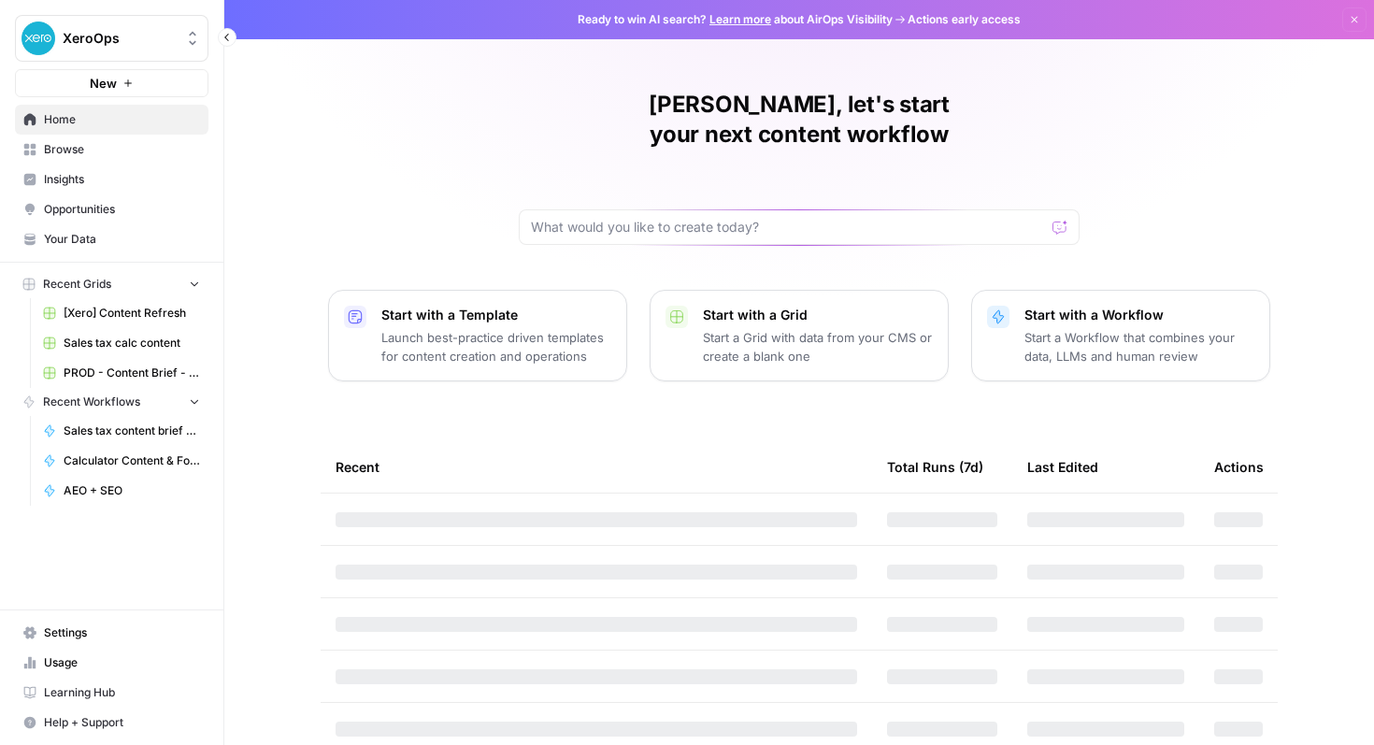 This screenshot has height=745, width=1374. I want to click on span: Browse, so click(121, 150).